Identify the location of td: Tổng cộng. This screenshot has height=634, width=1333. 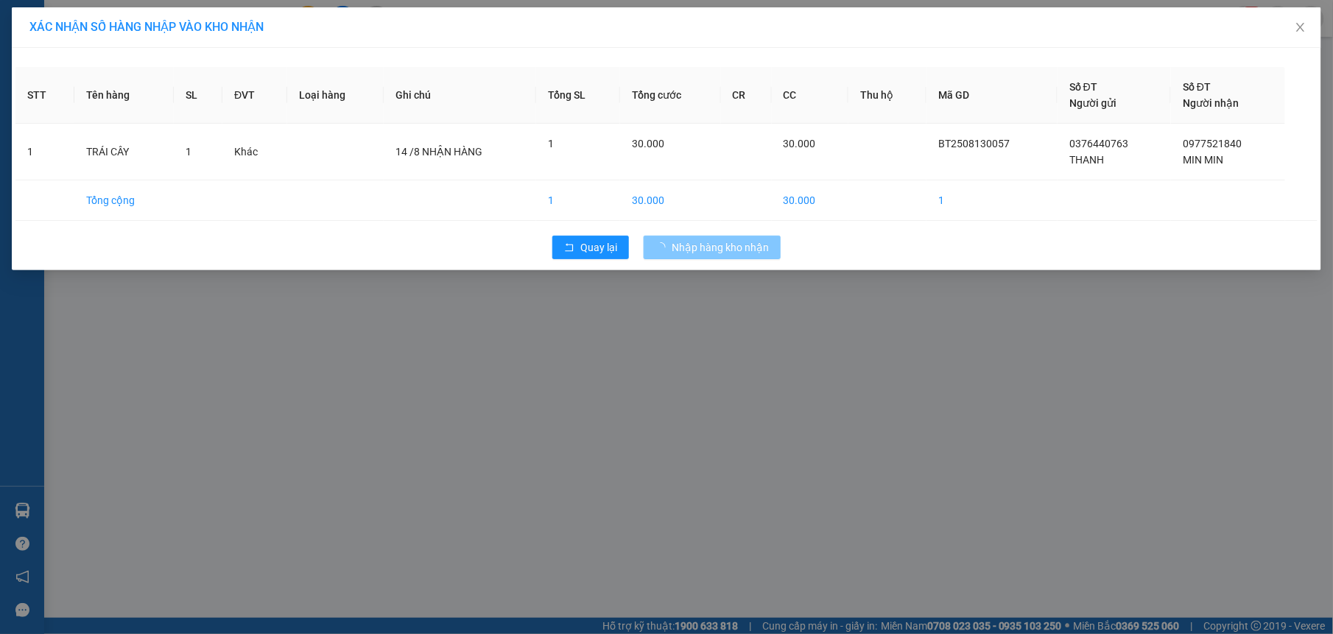
(124, 200).